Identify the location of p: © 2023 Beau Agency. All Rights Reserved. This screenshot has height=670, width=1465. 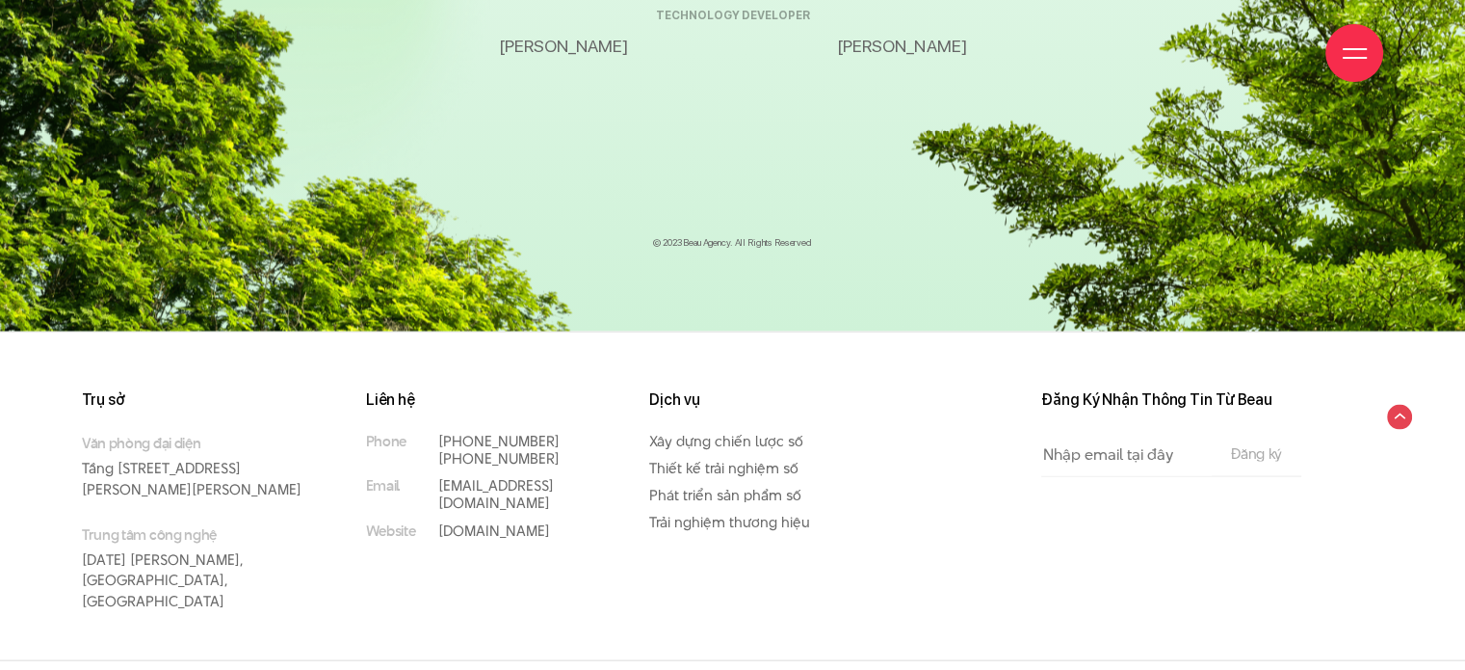
(733, 242).